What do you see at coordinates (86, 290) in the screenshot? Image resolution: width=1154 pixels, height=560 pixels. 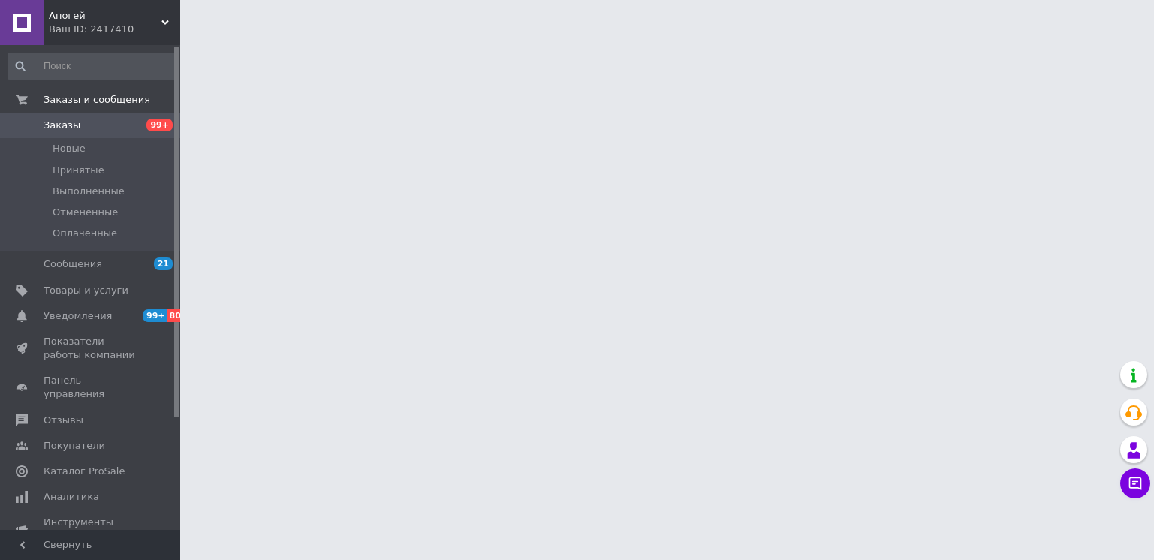 I see `span: Товары и услуги` at bounding box center [86, 290].